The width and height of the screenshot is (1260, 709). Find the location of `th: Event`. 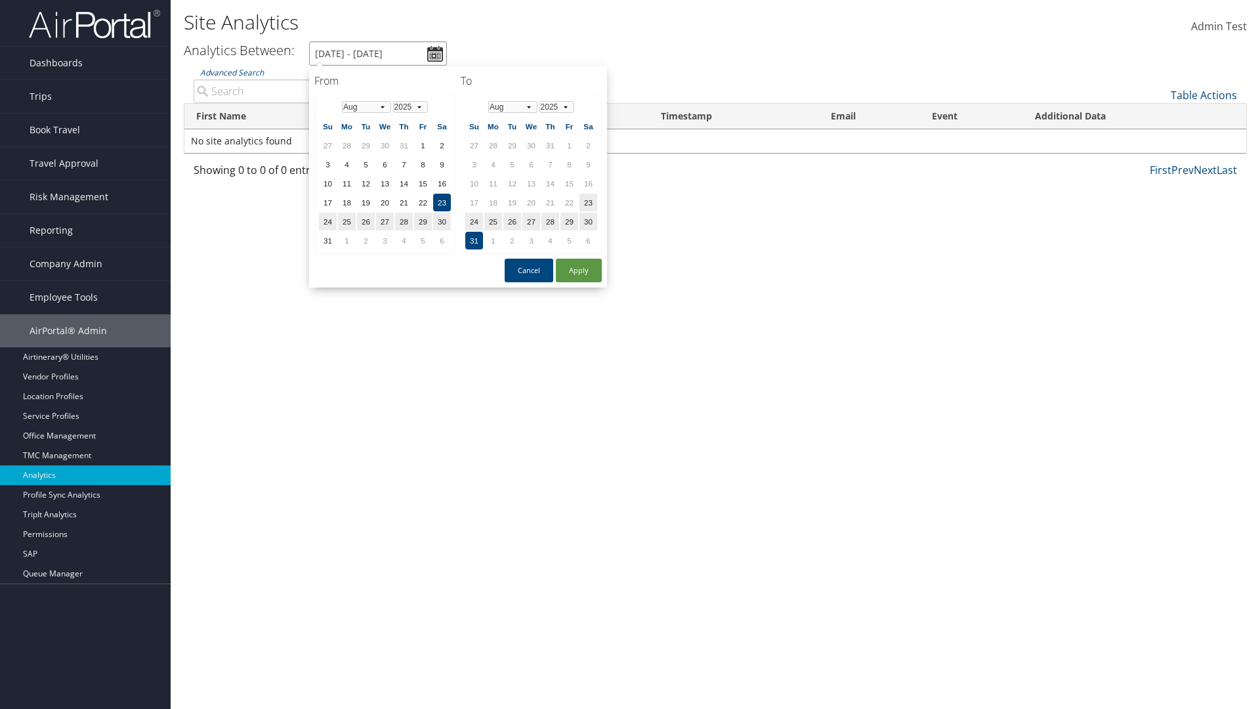

th: Event is located at coordinates (971, 116).